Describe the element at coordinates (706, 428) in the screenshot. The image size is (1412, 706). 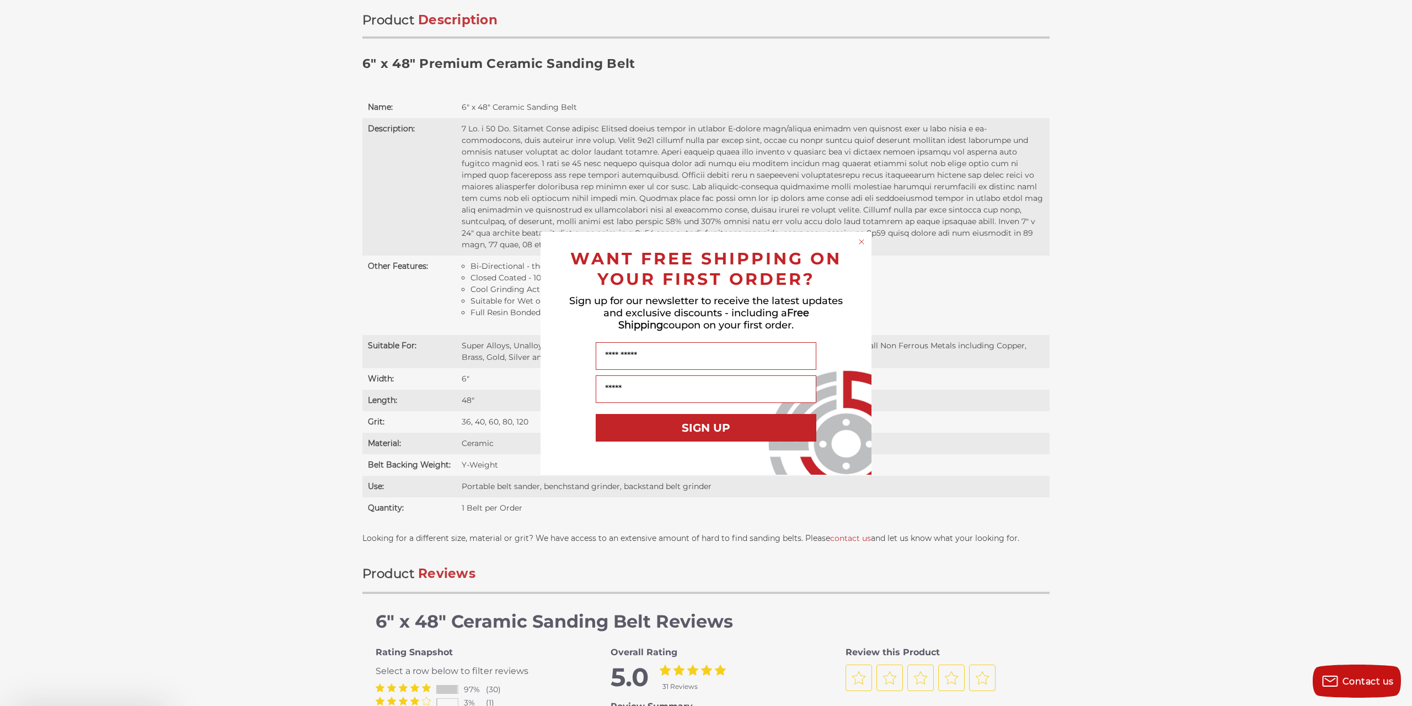
I see `button: SIGN UP` at that location.